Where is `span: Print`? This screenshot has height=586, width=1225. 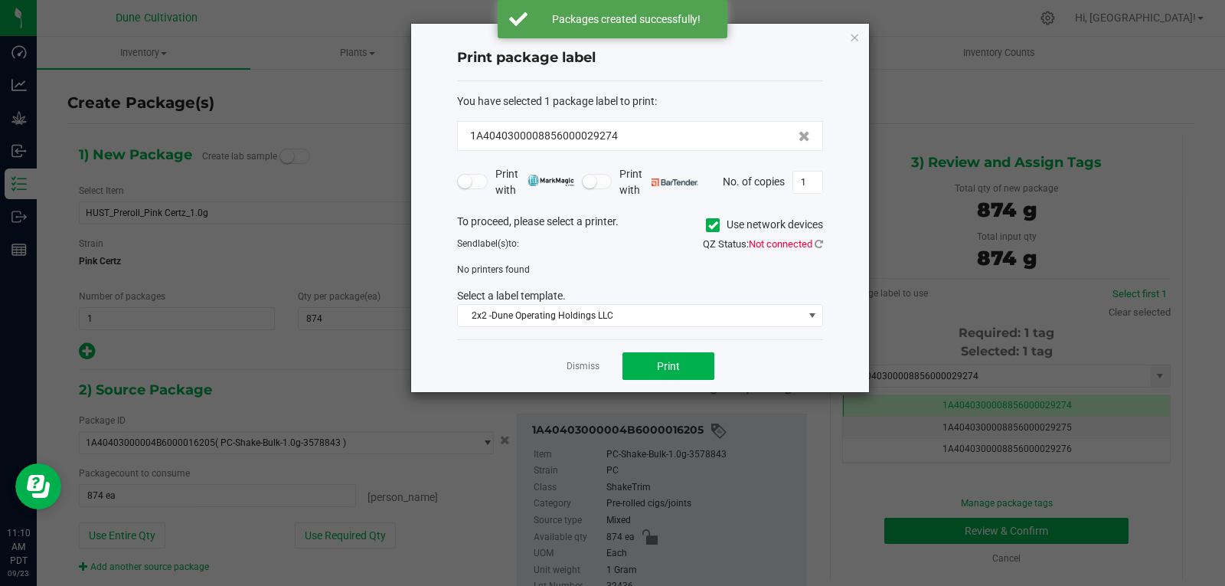
span: Print is located at coordinates (668, 366).